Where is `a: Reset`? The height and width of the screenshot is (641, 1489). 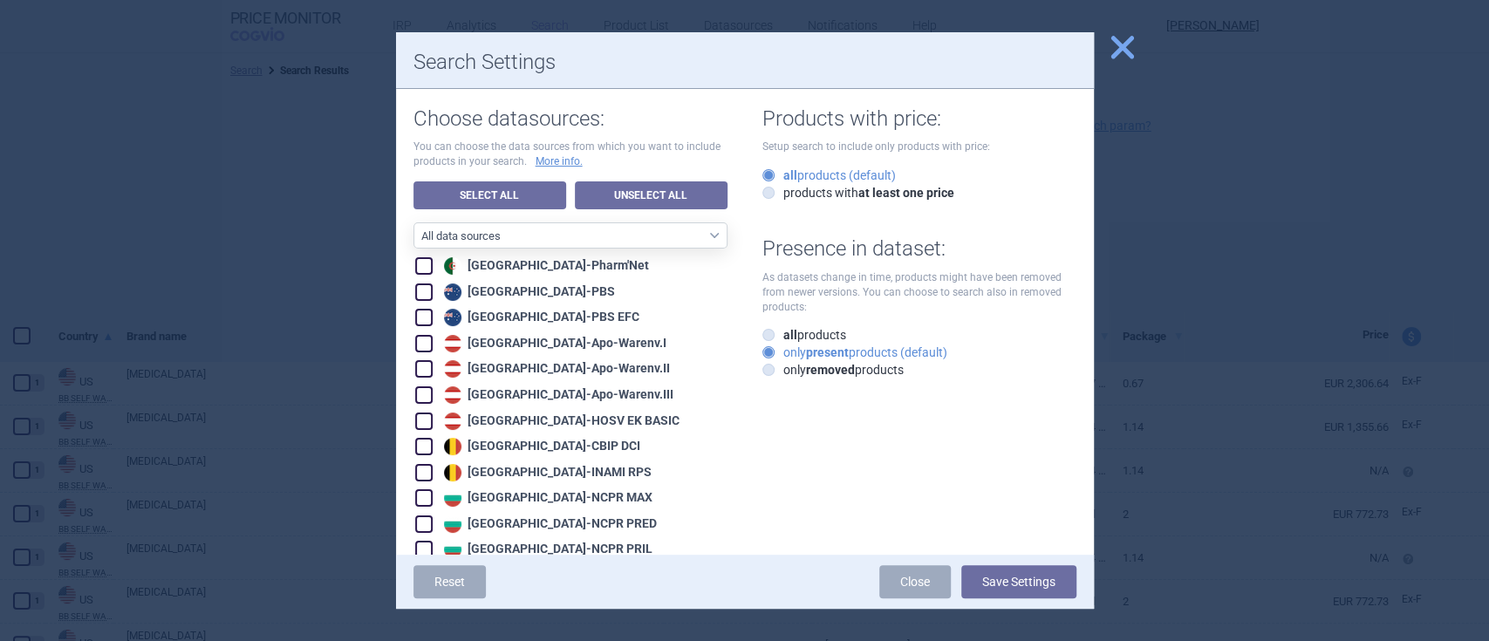
a: Reset is located at coordinates (449, 582).